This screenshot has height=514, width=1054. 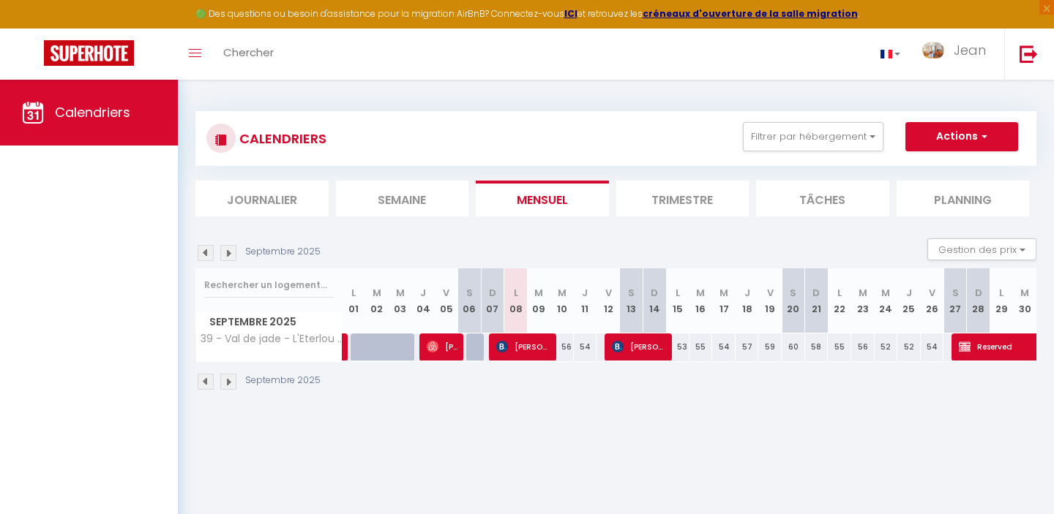 What do you see at coordinates (248, 54) in the screenshot?
I see `a: Chercher` at bounding box center [248, 54].